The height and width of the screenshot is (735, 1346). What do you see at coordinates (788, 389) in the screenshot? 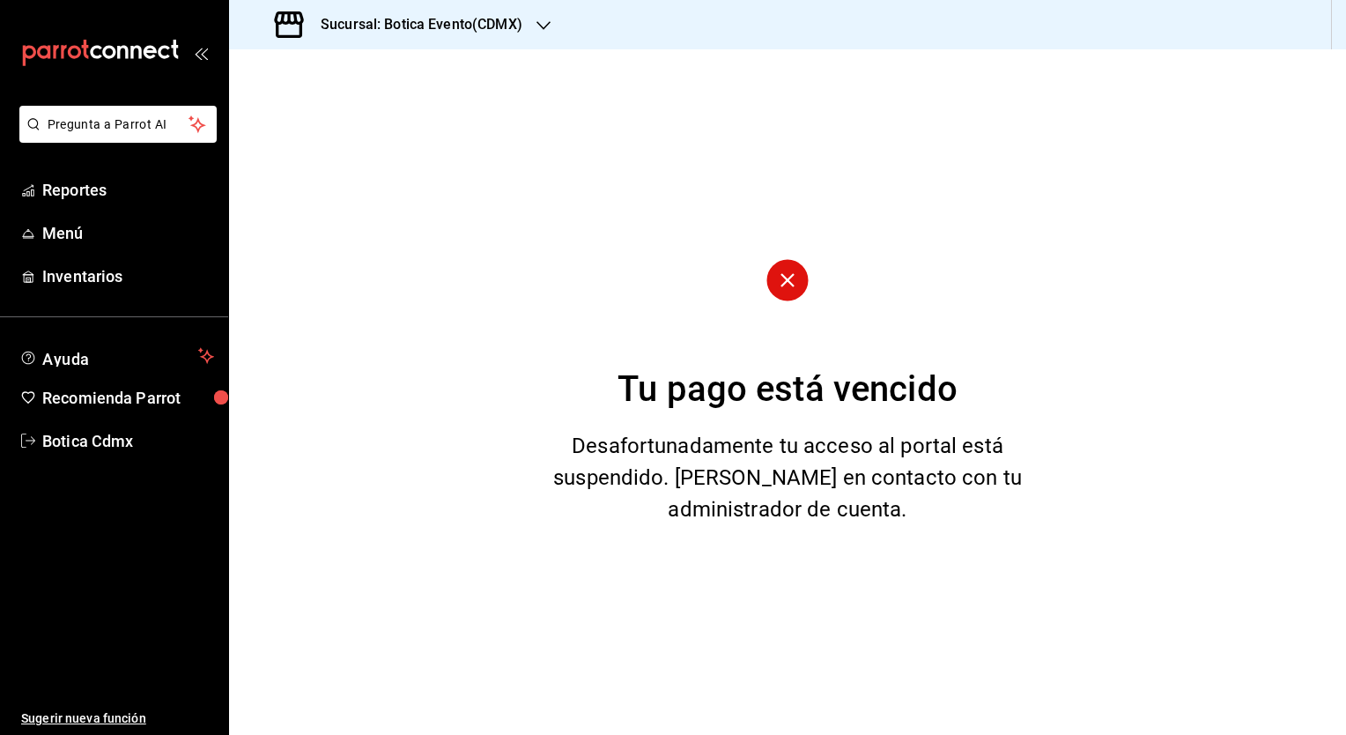
I see `div: Tu pago está vencido` at bounding box center [788, 389].